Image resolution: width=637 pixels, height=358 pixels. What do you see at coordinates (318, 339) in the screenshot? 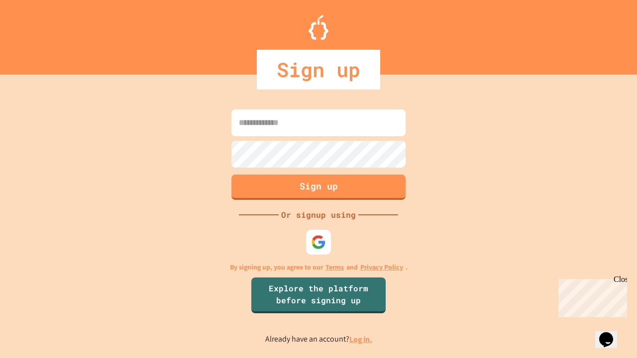
I see `p: Already have an account?` at bounding box center [318, 339].